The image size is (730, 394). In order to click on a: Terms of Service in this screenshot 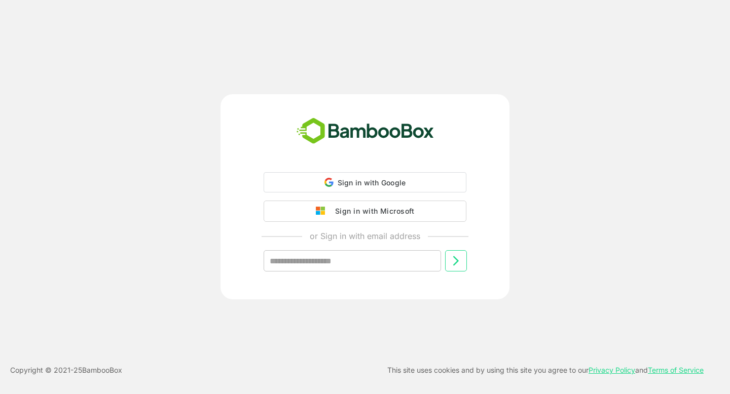, I will do `click(676, 370)`.